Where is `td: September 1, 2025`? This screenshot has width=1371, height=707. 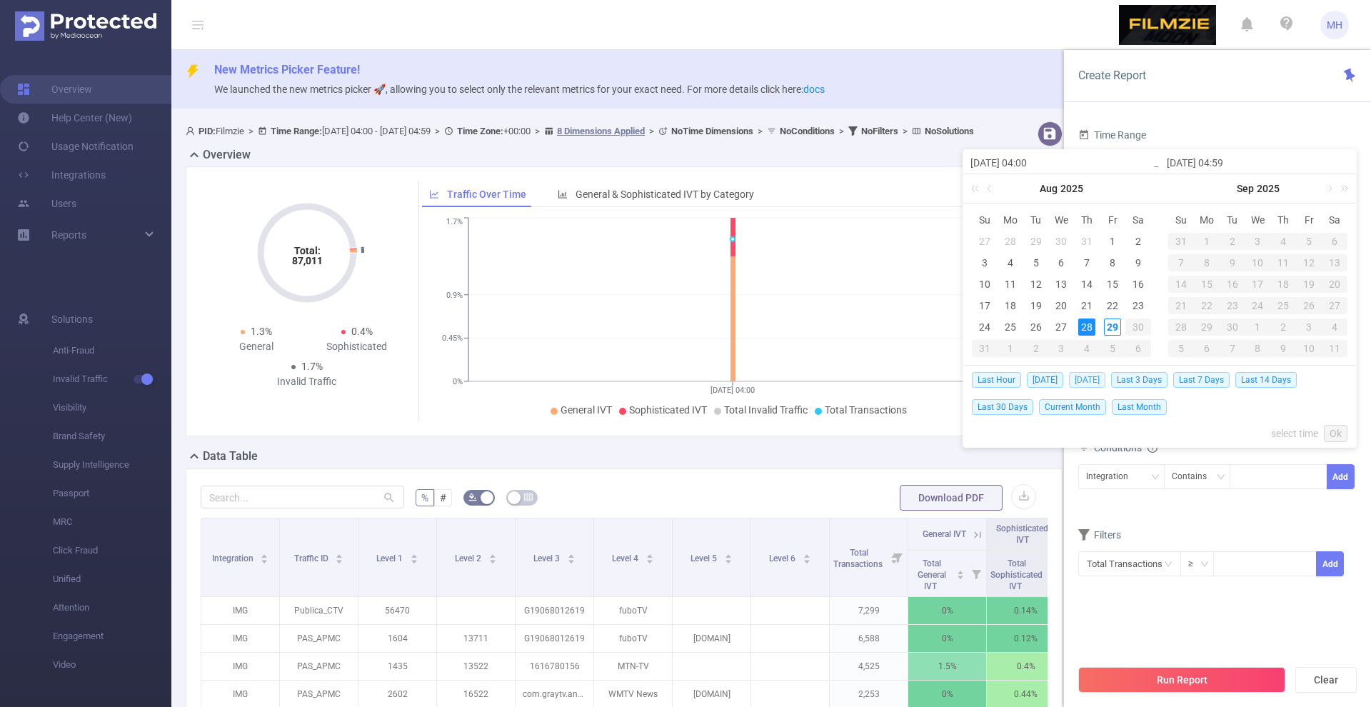 td: September 1, 2025 is located at coordinates (1206, 241).